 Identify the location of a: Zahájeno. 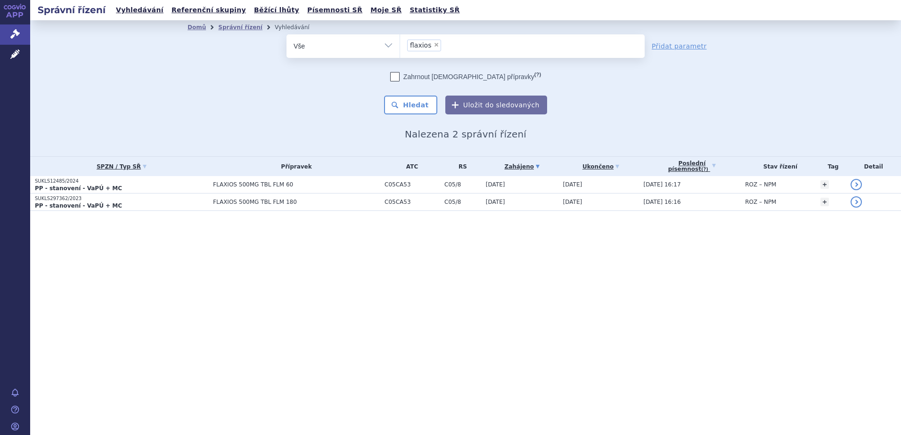
(522, 167).